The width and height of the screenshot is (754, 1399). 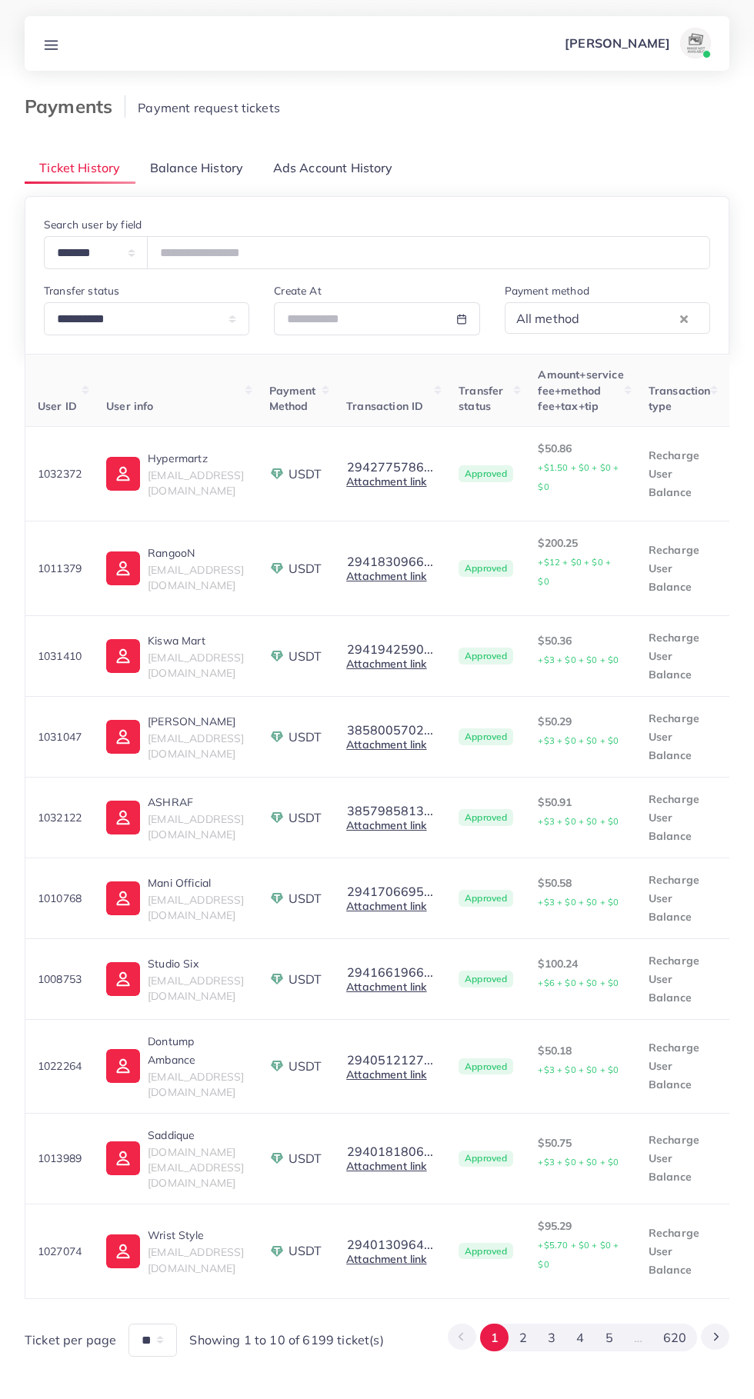 I want to click on p: 1031410, so click(x=59, y=656).